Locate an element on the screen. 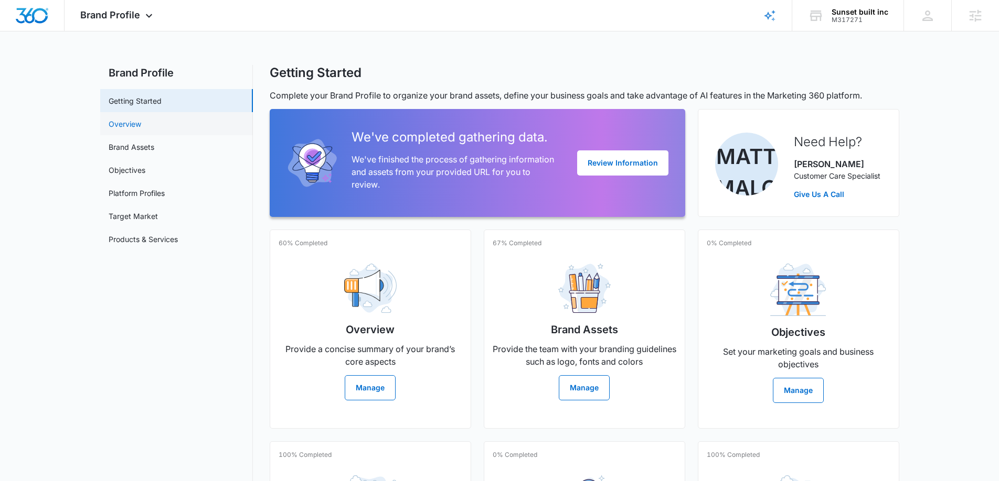  div: account name is located at coordinates (860, 12).